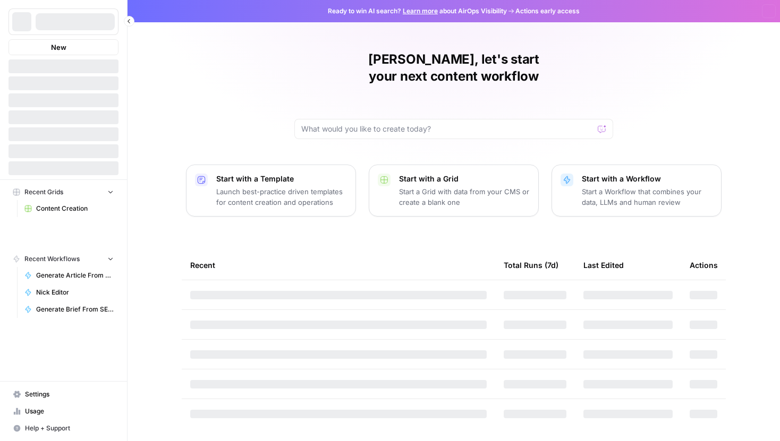 This screenshot has height=441, width=780. I want to click on a: Generate Brief From SERP, so click(69, 310).